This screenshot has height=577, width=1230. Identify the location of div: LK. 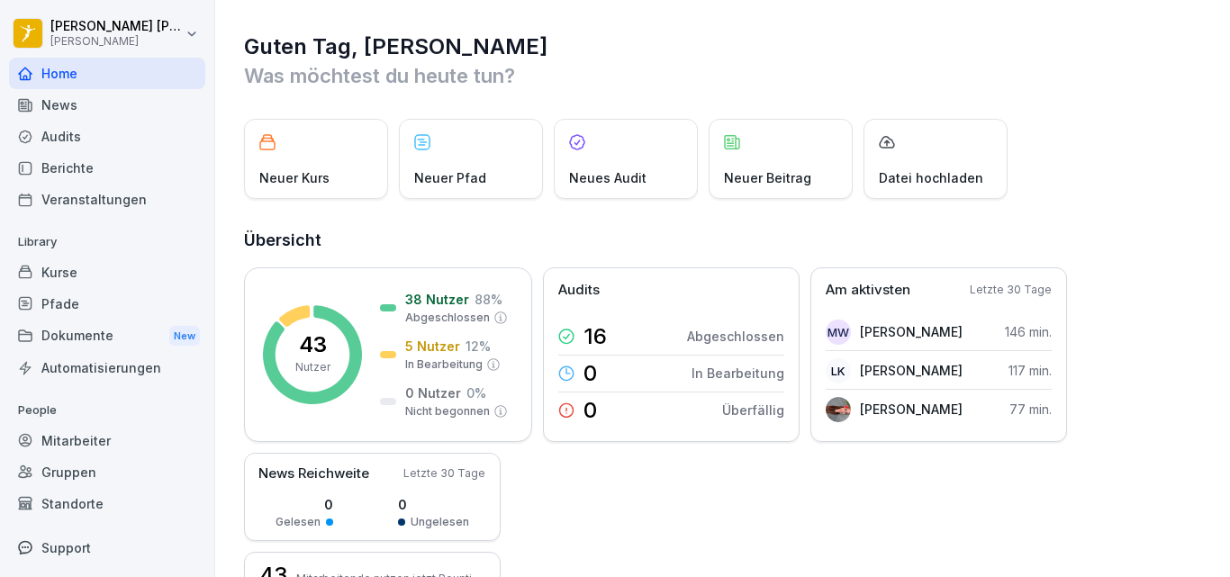
(838, 371).